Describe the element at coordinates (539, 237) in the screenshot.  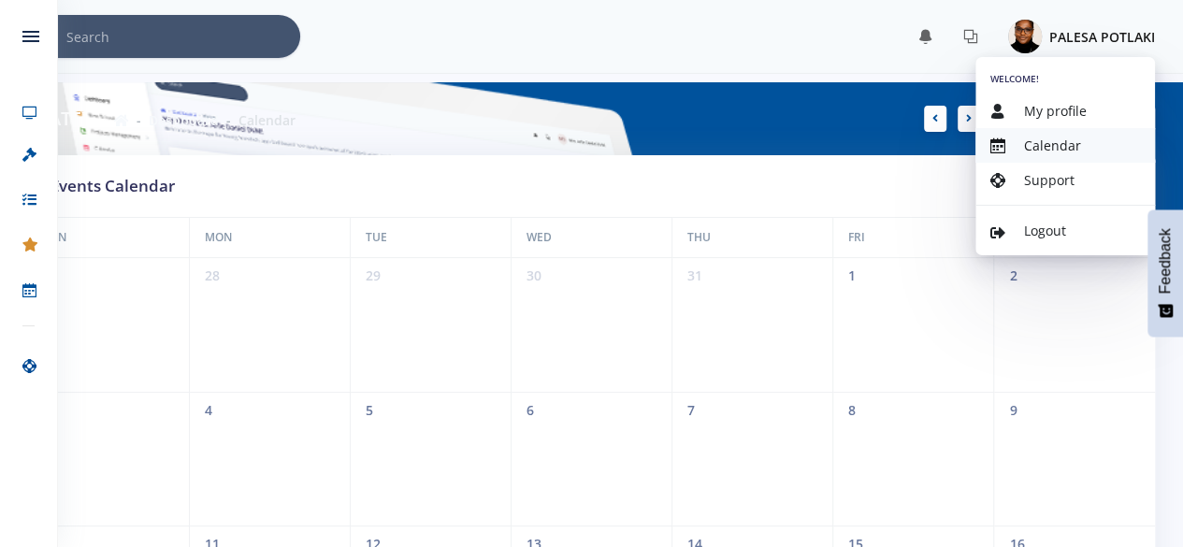
I see `span: Wed` at that location.